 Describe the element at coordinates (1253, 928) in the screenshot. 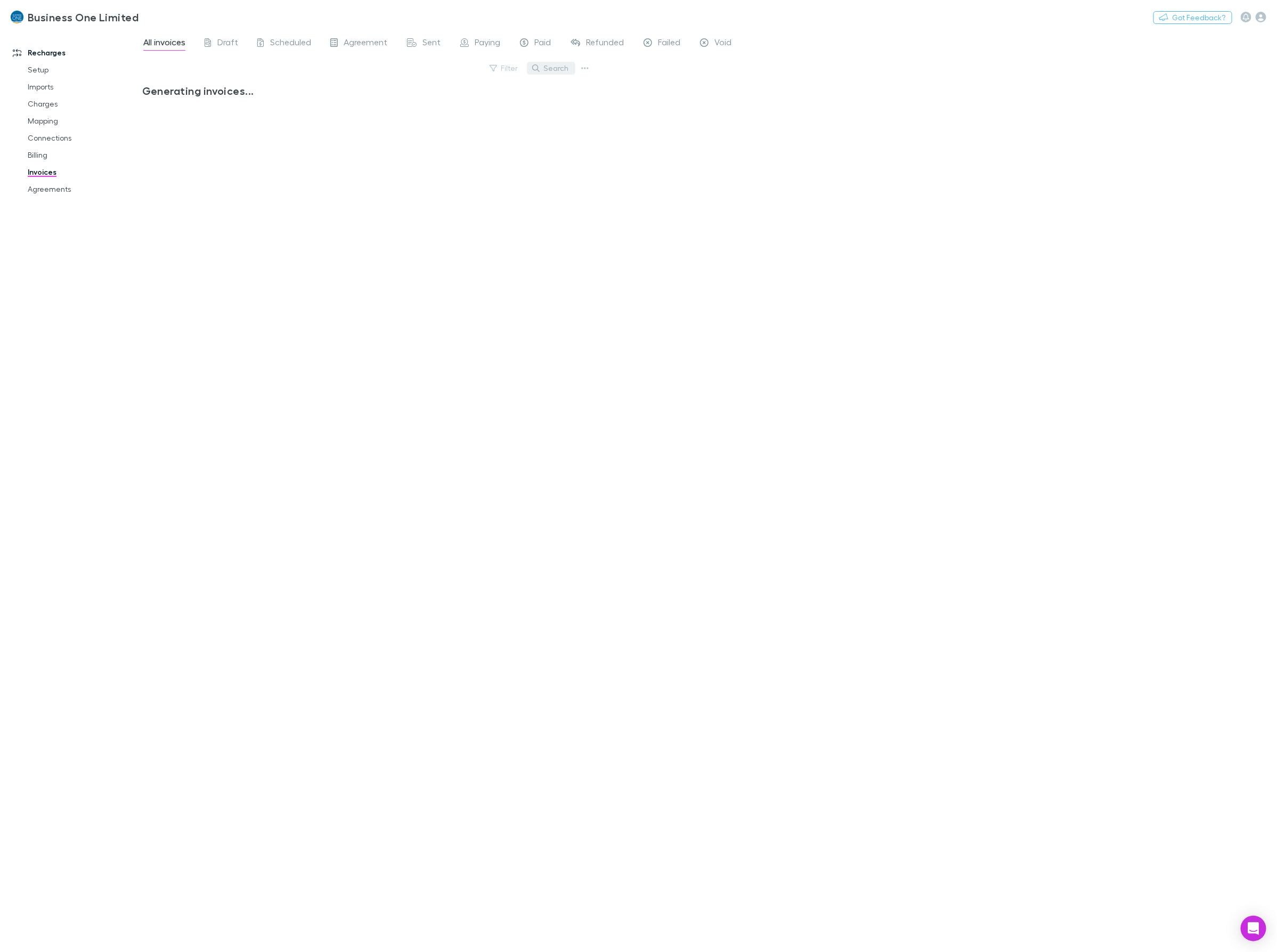

I see `div: Open Intercom Messenger` at that location.